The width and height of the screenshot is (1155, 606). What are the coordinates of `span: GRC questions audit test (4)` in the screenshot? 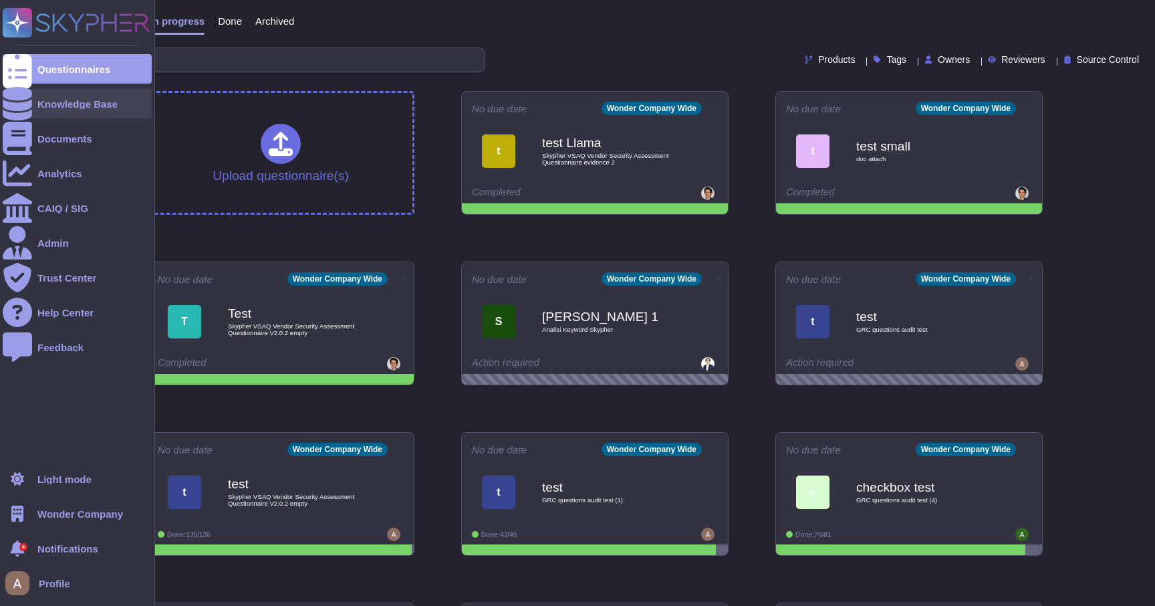 It's located at (923, 500).